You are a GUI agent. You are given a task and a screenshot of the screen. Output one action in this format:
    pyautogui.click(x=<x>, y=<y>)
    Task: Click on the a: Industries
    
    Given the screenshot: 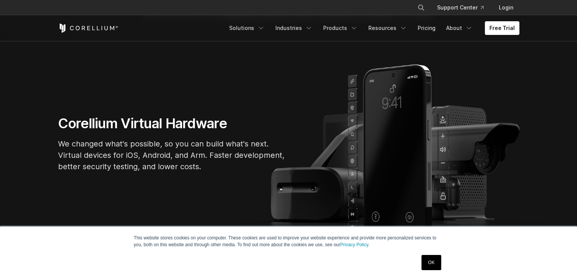 What is the action you would take?
    pyautogui.click(x=294, y=28)
    